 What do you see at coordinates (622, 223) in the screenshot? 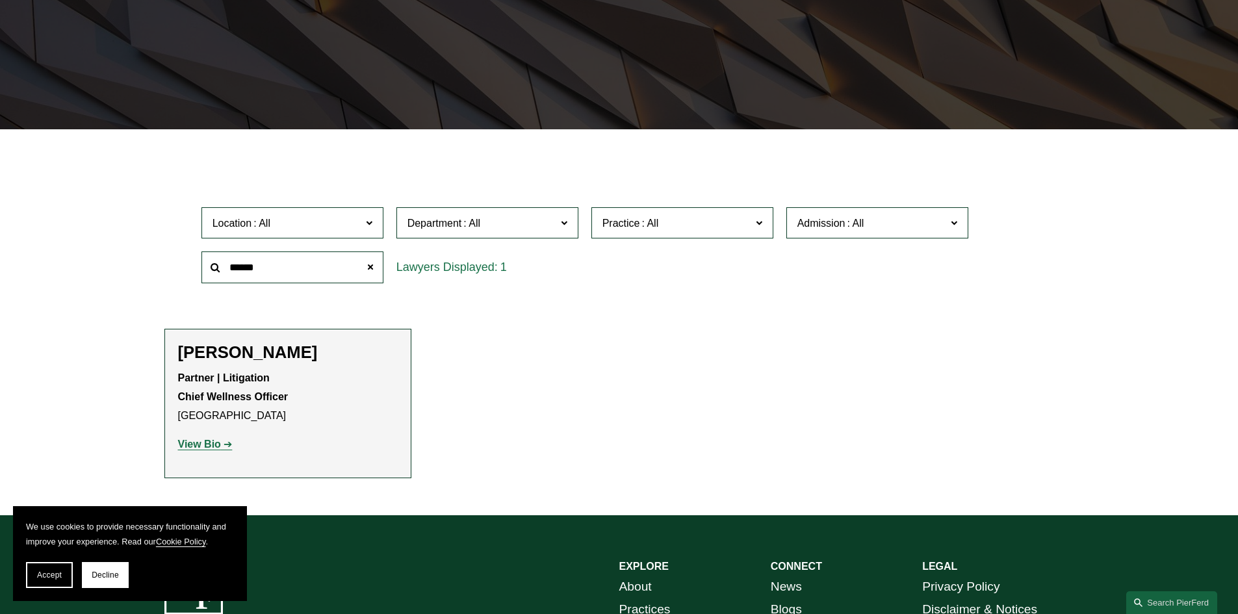
I see `span: Practice` at bounding box center [622, 223].